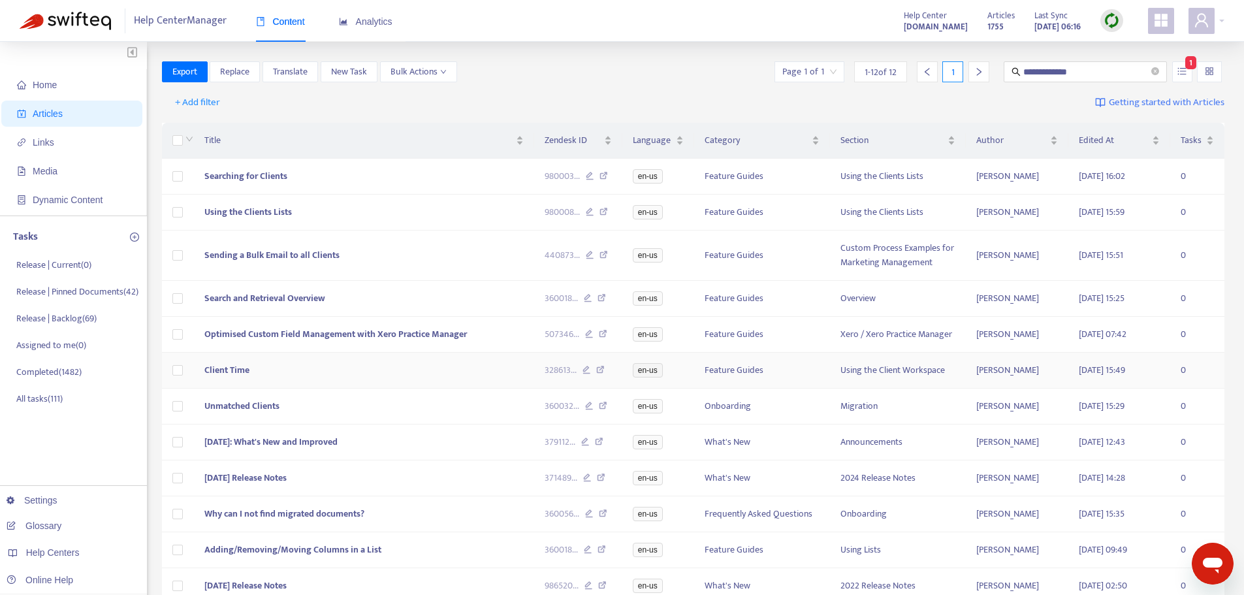 The height and width of the screenshot is (595, 1244). Describe the element at coordinates (898, 406) in the screenshot. I see `td: Migration` at that location.